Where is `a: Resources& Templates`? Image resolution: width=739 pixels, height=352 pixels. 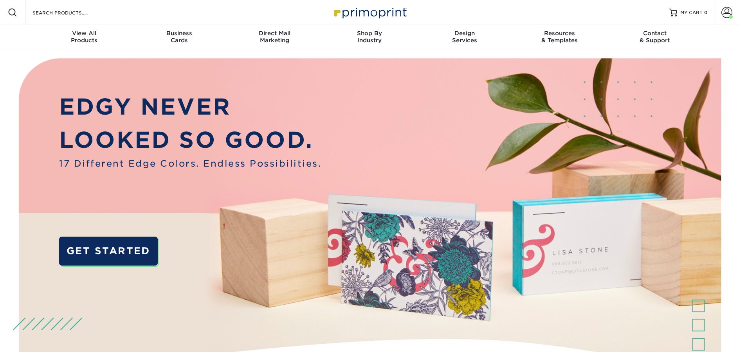
a: Resources& Templates is located at coordinates (559, 38).